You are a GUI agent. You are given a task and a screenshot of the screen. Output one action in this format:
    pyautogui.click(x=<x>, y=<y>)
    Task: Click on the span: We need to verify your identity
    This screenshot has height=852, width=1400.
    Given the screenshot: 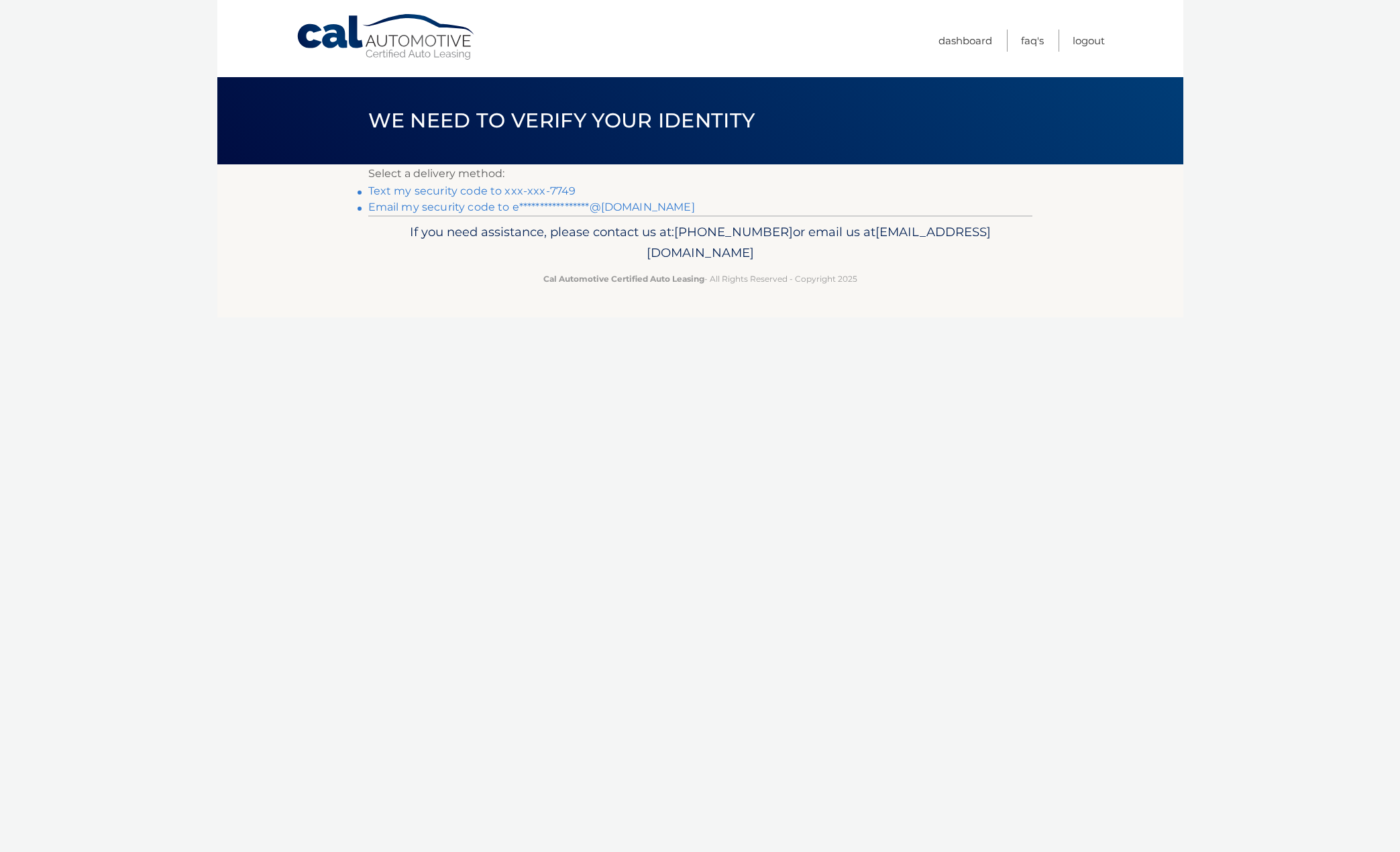 What is the action you would take?
    pyautogui.click(x=562, y=120)
    